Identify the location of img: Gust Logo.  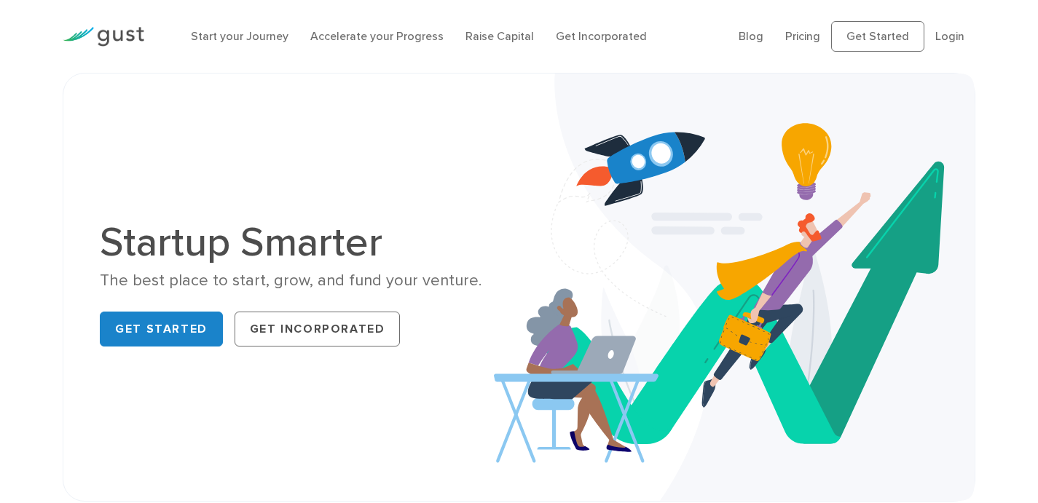
(103, 36).